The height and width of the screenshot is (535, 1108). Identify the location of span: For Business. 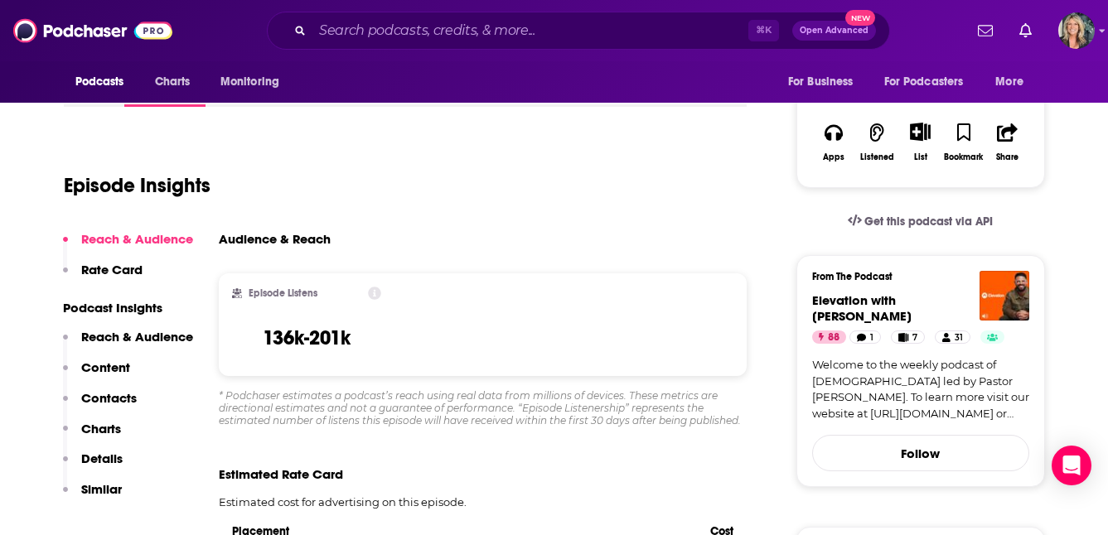
(821, 82).